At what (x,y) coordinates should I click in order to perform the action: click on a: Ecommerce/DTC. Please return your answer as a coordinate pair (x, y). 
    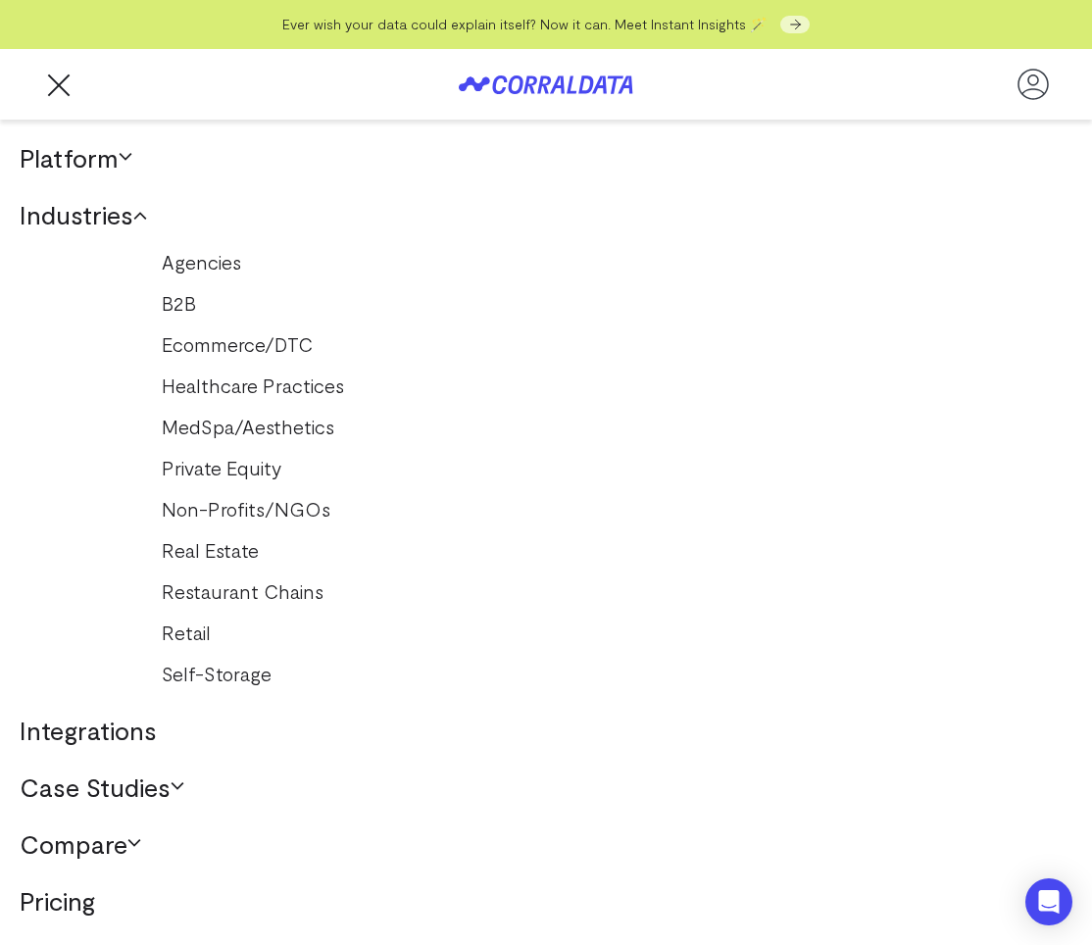
    Looking at the image, I should click on (546, 344).